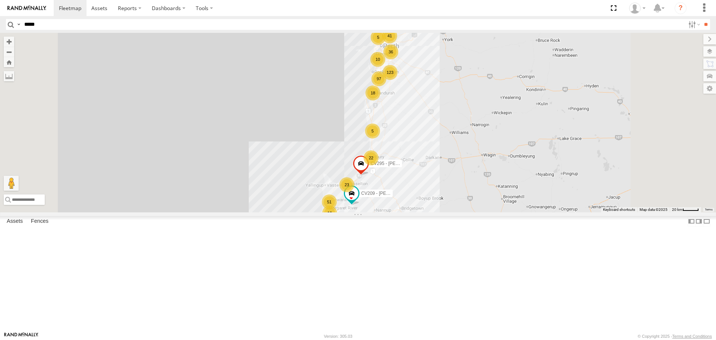 This screenshot has width=716, height=340. Describe the element at coordinates (21, 336) in the screenshot. I see `a: Visit our Website` at that location.